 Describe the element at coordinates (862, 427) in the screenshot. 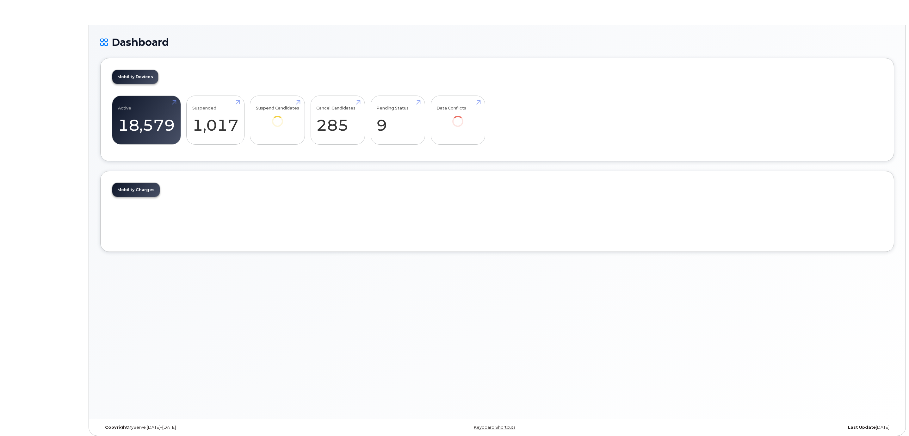

I see `strong: Last Update` at that location.